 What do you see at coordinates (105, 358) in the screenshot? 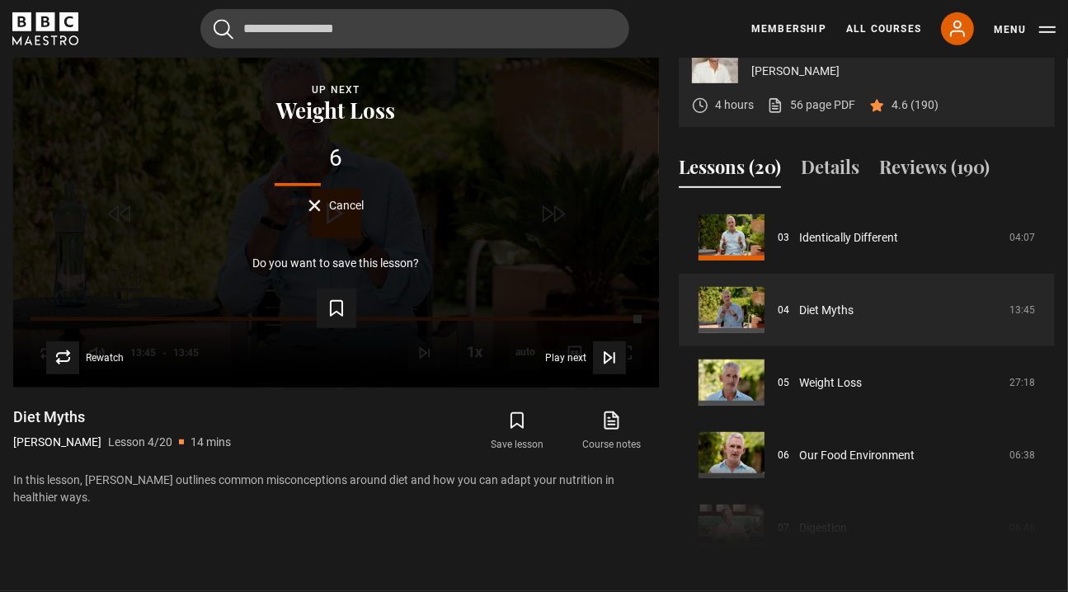
I see `span: Rewatch` at bounding box center [105, 358].